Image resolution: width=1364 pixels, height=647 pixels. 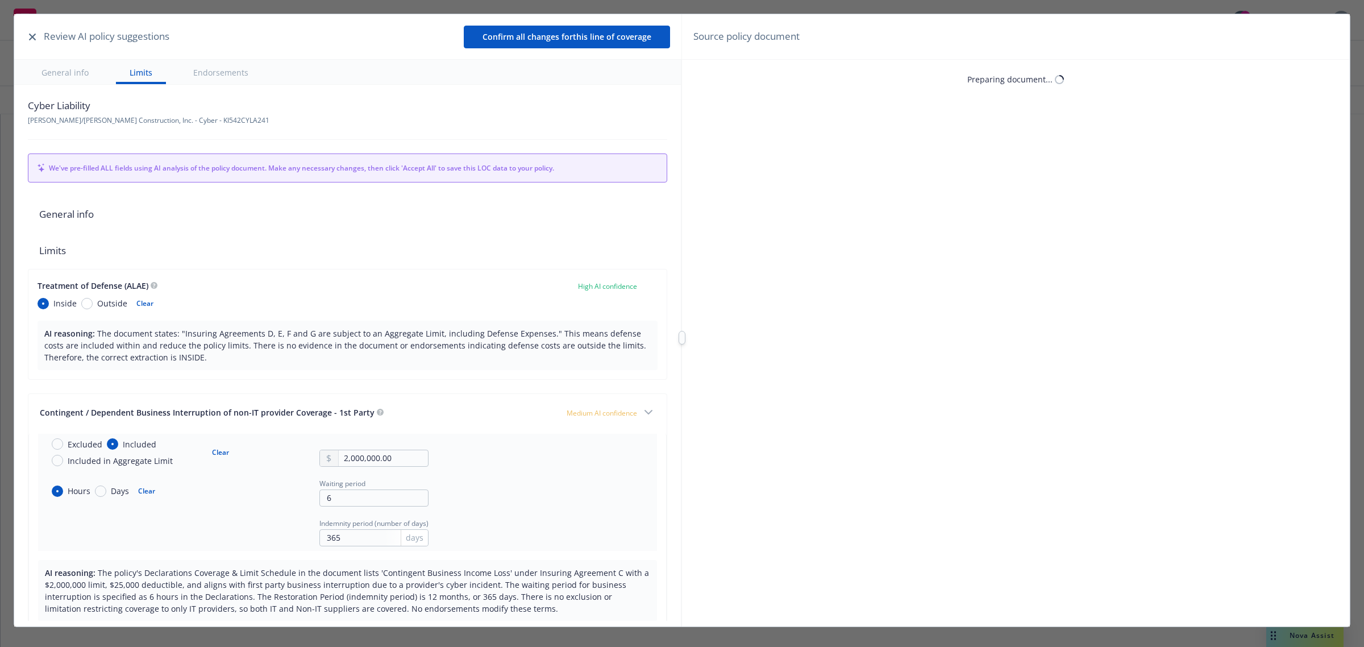 What do you see at coordinates (1010, 79) in the screenshot?
I see `div: Preparing document...` at bounding box center [1010, 79].